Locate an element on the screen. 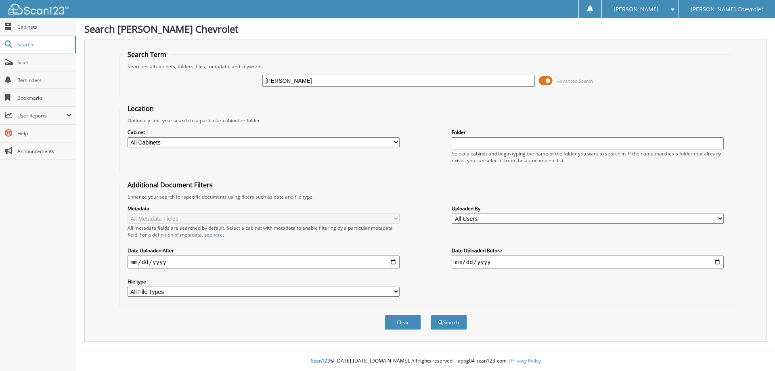  span: Help is located at coordinates (44, 133).